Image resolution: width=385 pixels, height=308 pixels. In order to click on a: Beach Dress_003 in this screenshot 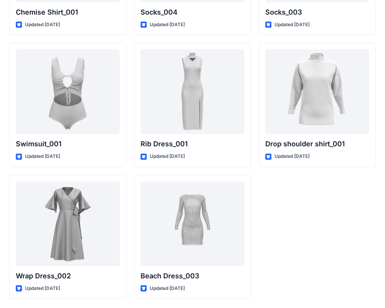, I will do `click(193, 224)`.